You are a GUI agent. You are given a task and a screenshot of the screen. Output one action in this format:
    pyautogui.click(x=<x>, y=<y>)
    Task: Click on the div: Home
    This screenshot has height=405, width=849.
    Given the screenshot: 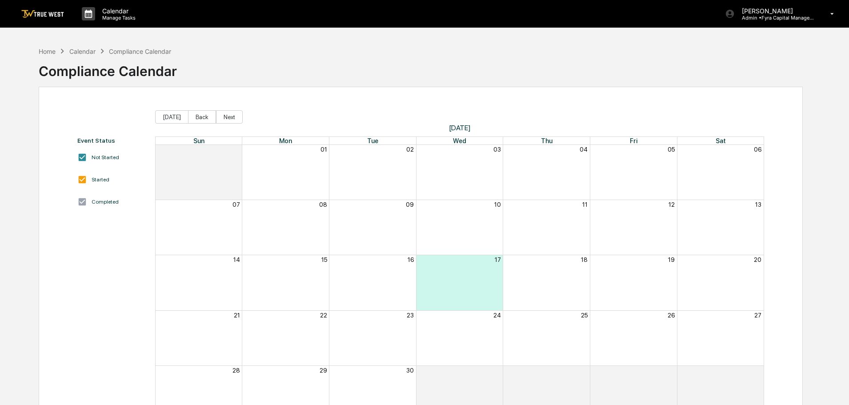 What is the action you would take?
    pyautogui.click(x=47, y=51)
    